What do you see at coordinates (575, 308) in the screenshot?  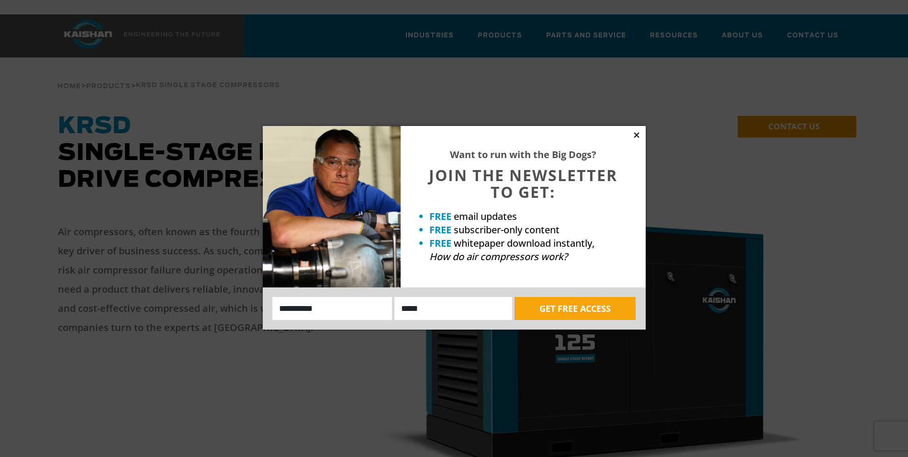 I see `button: GET FREE ACCESS` at bounding box center [575, 308].